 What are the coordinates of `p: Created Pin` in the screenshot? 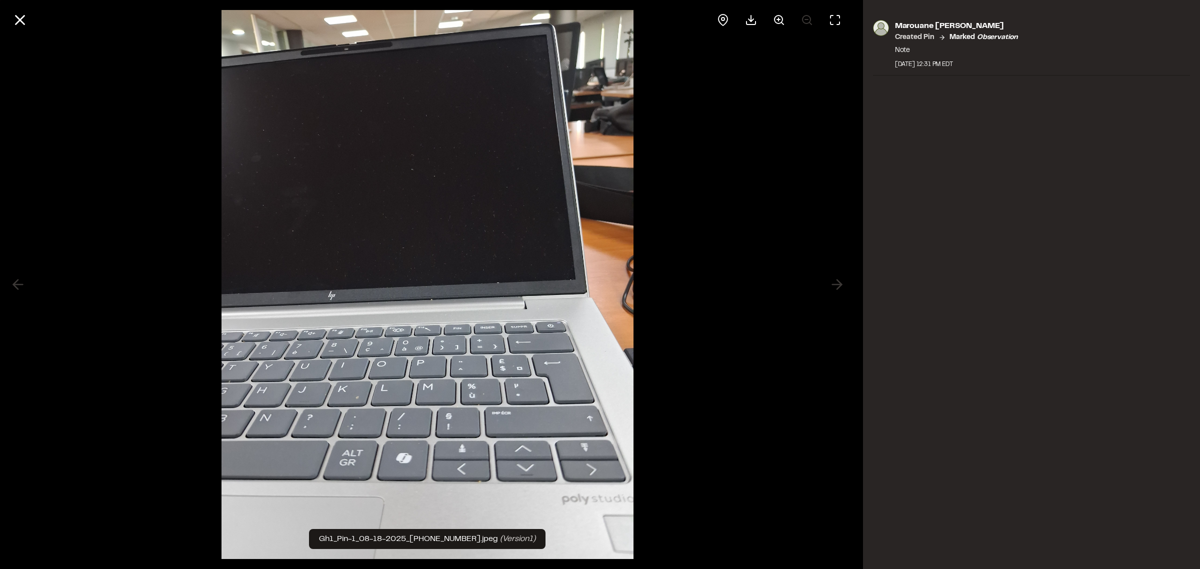 It's located at (915, 38).